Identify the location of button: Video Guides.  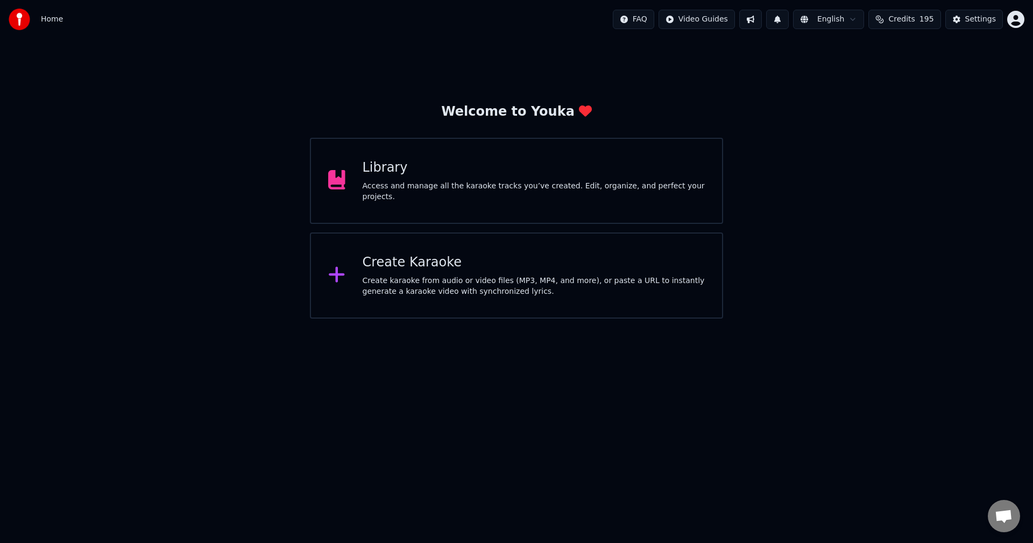
(697, 19).